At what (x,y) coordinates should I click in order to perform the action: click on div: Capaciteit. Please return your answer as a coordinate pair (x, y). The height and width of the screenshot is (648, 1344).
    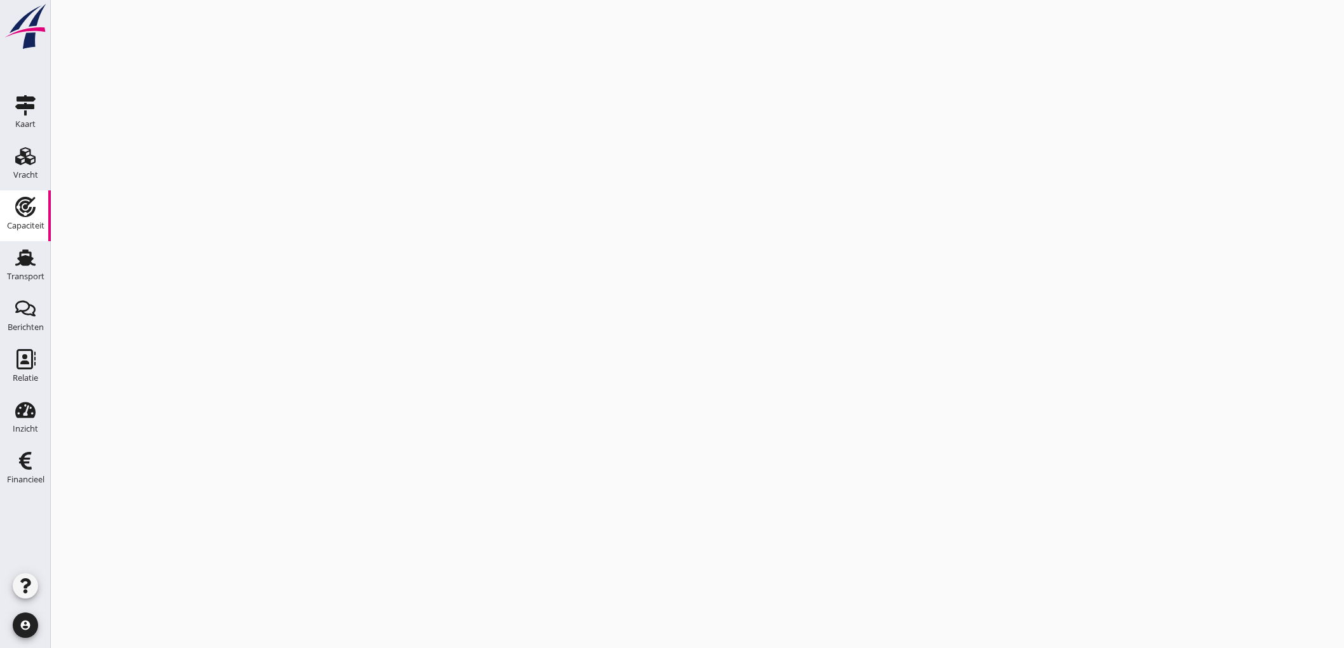
    Looking at the image, I should click on (25, 225).